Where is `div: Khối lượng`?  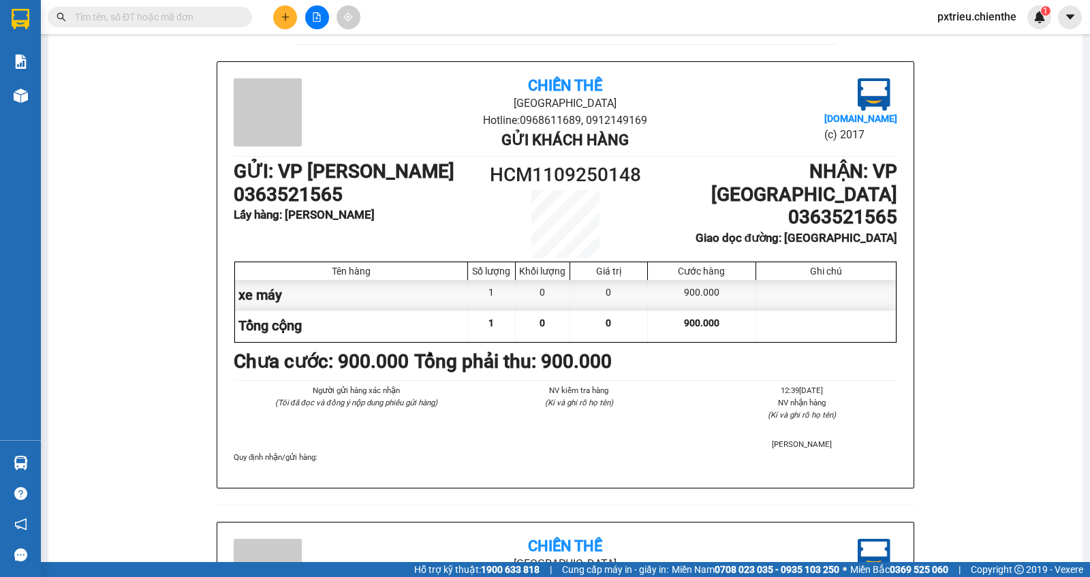 div: Khối lượng is located at coordinates (542, 271).